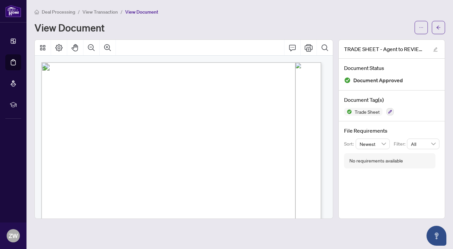  Describe the element at coordinates (100, 12) in the screenshot. I see `span: View Transaction` at that location.